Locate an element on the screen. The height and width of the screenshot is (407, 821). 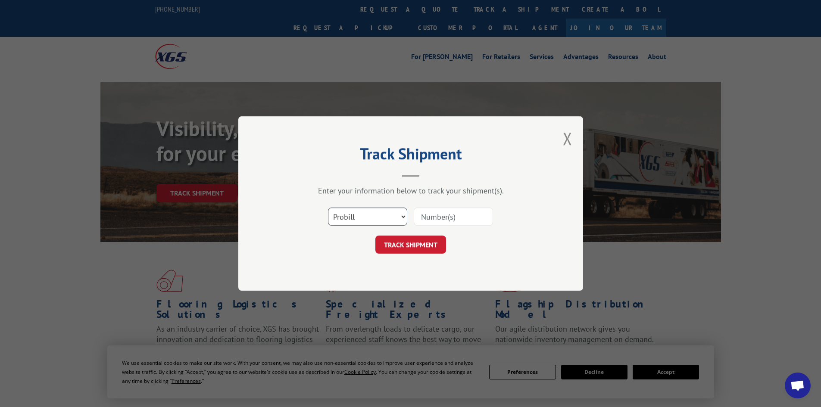
div: Open chat is located at coordinates (797, 386).